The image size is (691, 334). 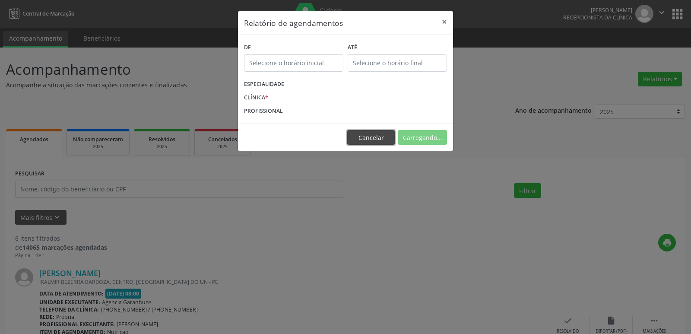 I want to click on label: CLÍNICA, so click(x=256, y=98).